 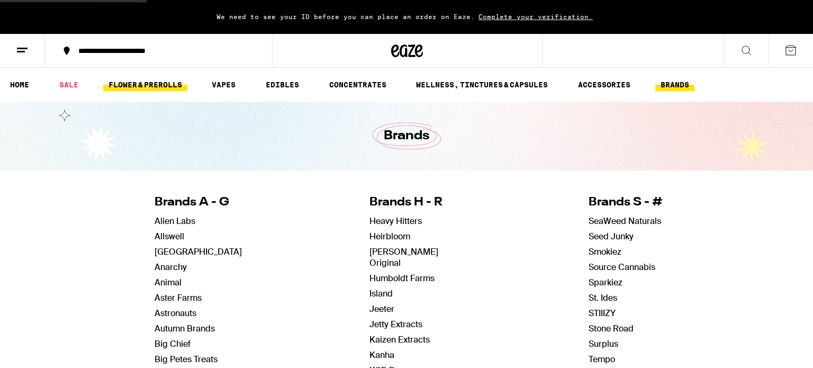 What do you see at coordinates (178, 297) in the screenshot?
I see `a: Aster Farms` at bounding box center [178, 297].